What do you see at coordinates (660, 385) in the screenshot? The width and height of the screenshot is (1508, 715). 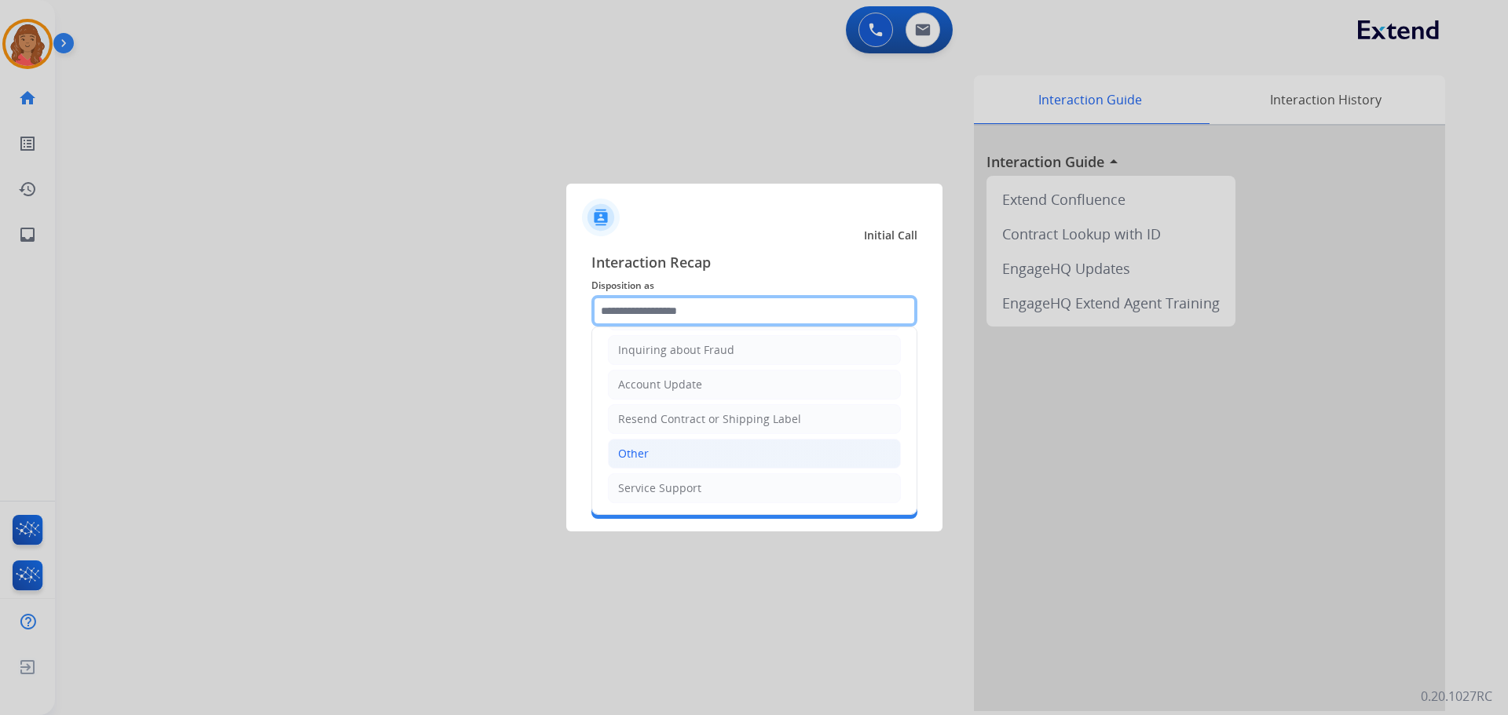 I see `div: Account Update` at bounding box center [660, 385].